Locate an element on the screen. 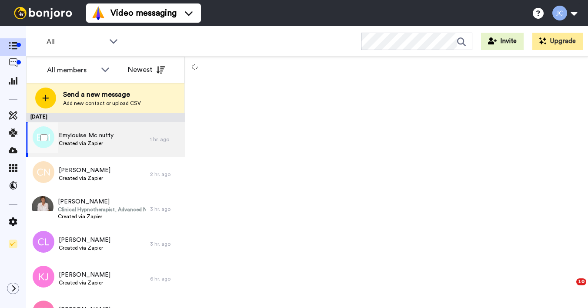 This screenshot has height=308, width=588. button: Newest is located at coordinates (146, 70).